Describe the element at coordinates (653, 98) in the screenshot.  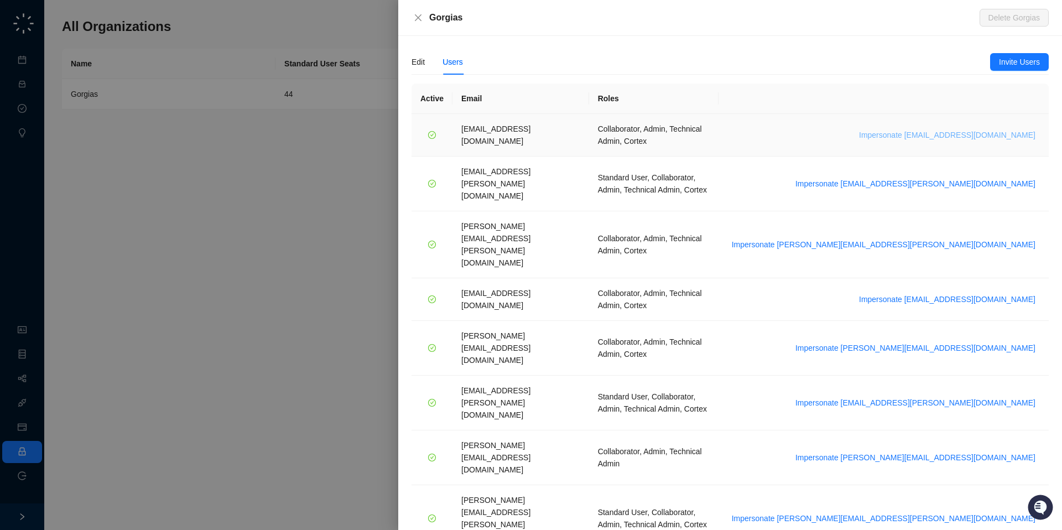
I see `th: Roles` at that location.